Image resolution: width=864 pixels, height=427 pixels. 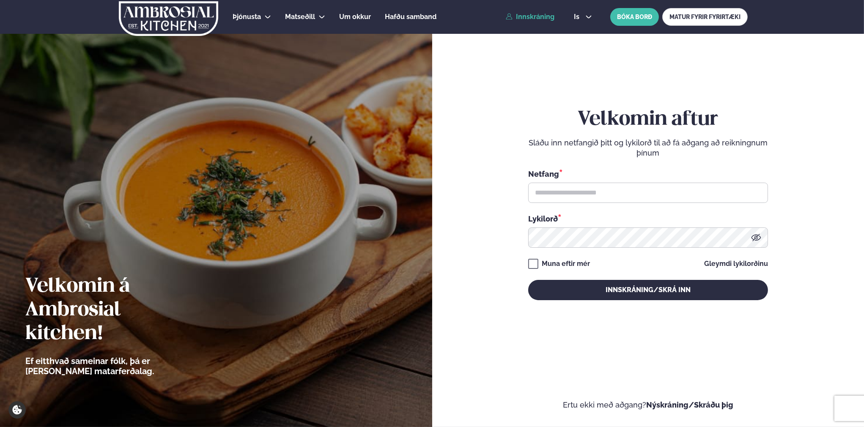 What do you see at coordinates (300, 16) in the screenshot?
I see `span: Matseðill` at bounding box center [300, 16].